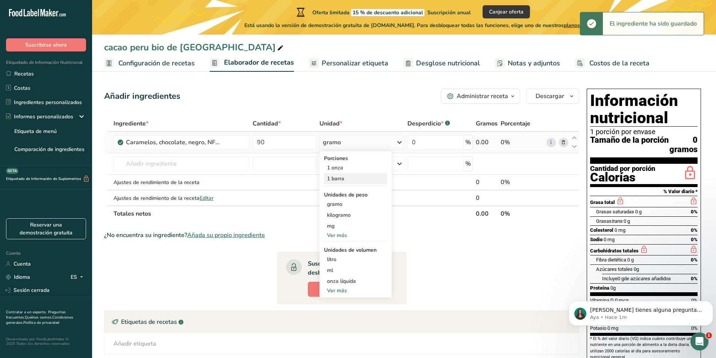 This screenshot has width=716, height=358. What do you see at coordinates (335, 168) in the screenshot?
I see `font: 1 onza` at bounding box center [335, 168].